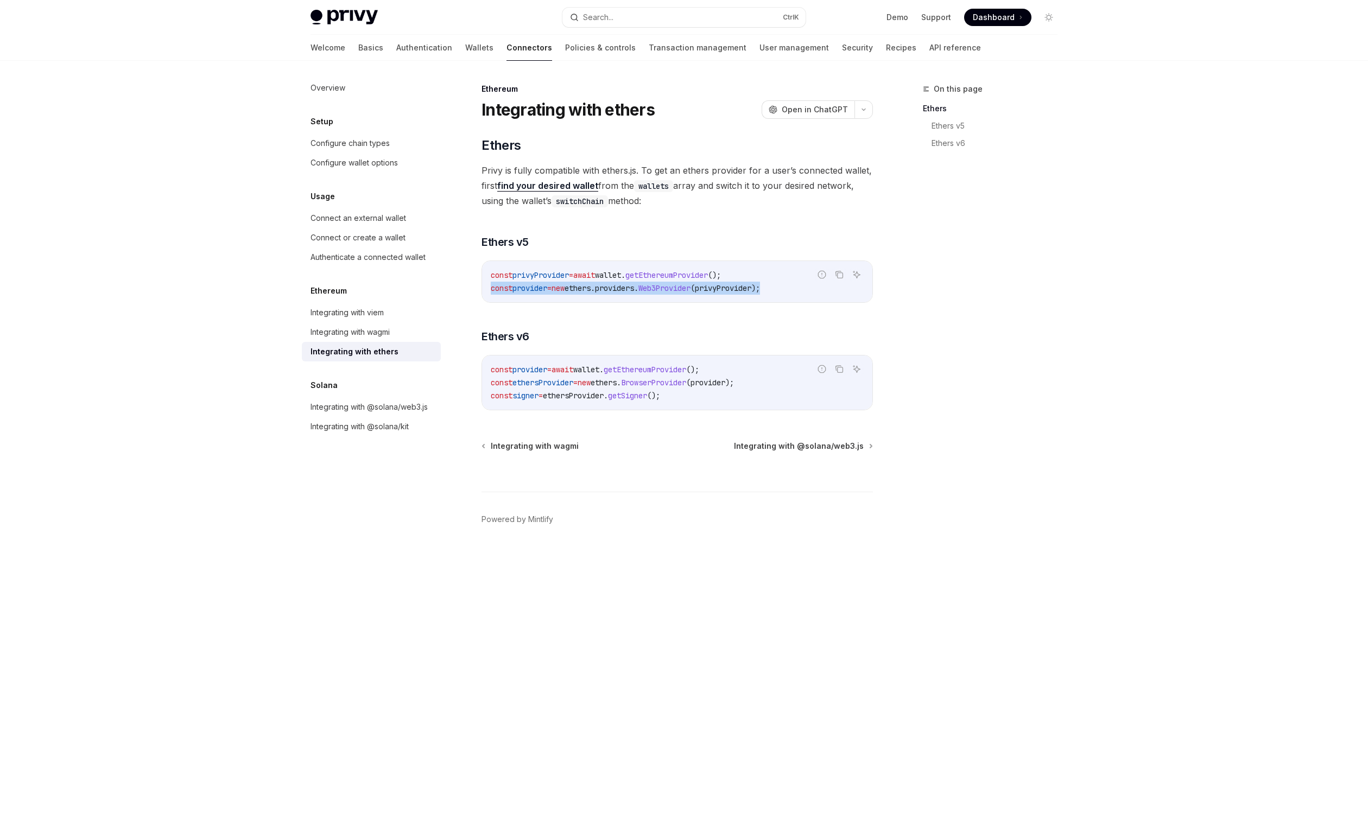 This screenshot has height=814, width=1368. I want to click on a: Overview, so click(371, 88).